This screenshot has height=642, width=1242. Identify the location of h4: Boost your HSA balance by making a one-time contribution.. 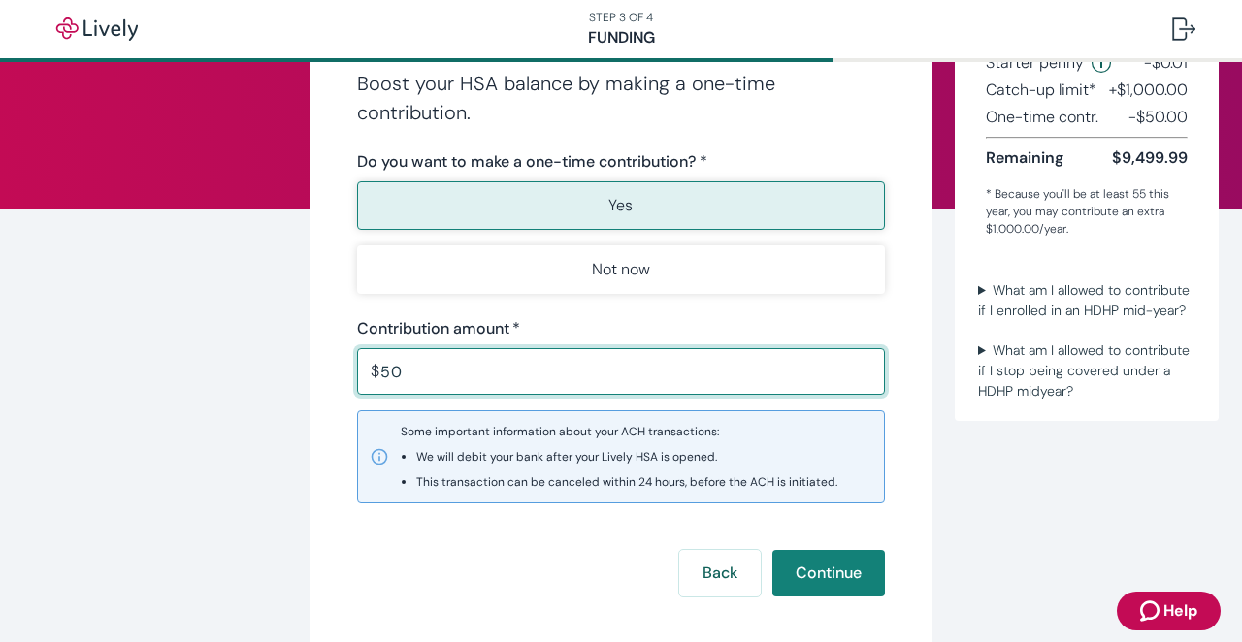
(621, 98).